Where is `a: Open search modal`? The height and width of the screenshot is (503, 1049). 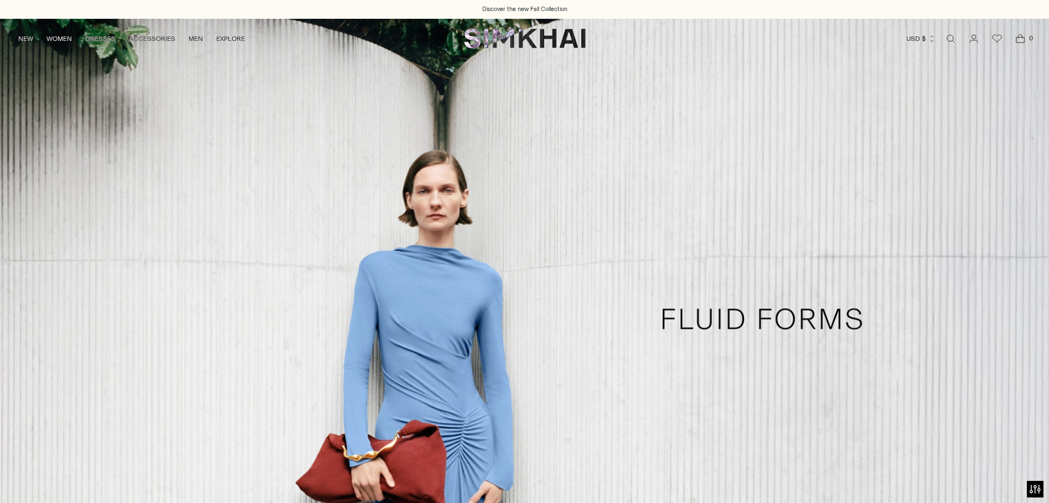 a: Open search modal is located at coordinates (951, 39).